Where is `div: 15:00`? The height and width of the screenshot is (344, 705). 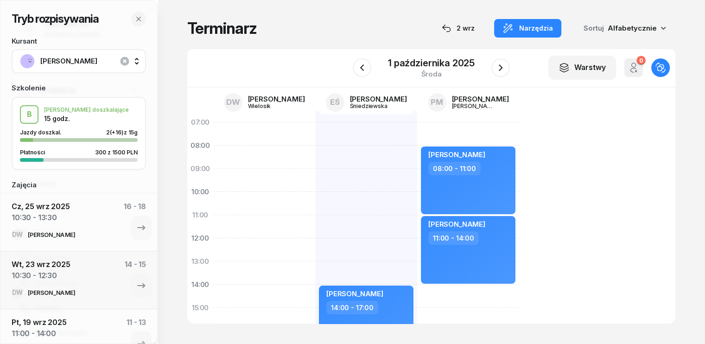 div: 15:00 is located at coordinates (200, 308).